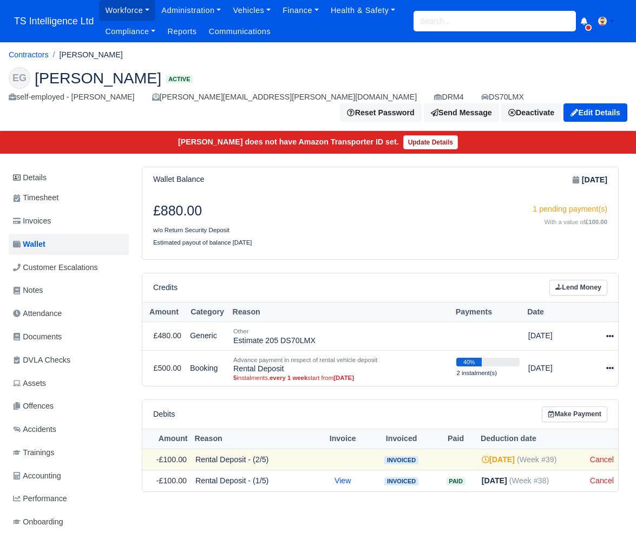  Describe the element at coordinates (531, 113) in the screenshot. I see `a: Deactivate` at that location.